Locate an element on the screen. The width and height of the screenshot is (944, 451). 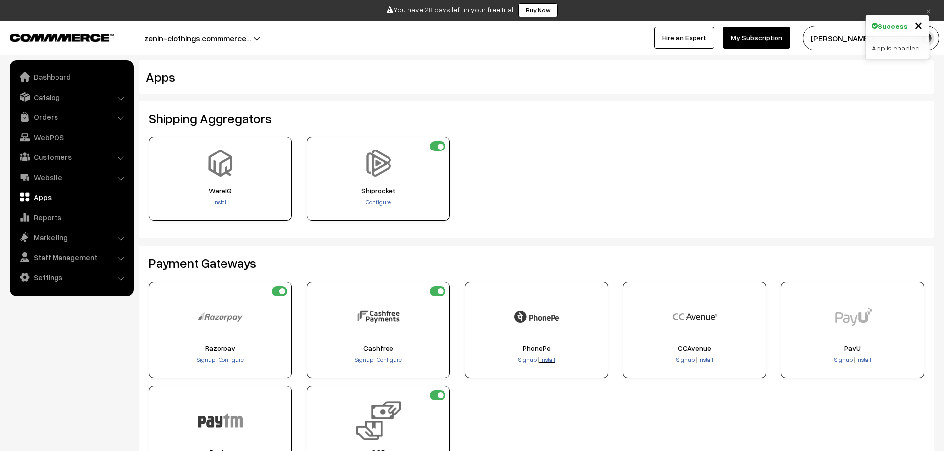
img: PayU is located at coordinates (853, 317).